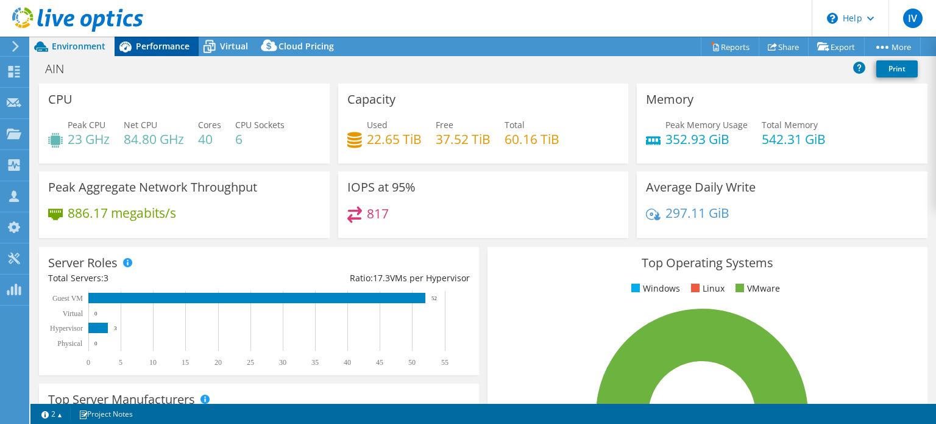  What do you see at coordinates (283, 362) in the screenshot?
I see `text: 30` at bounding box center [283, 362].